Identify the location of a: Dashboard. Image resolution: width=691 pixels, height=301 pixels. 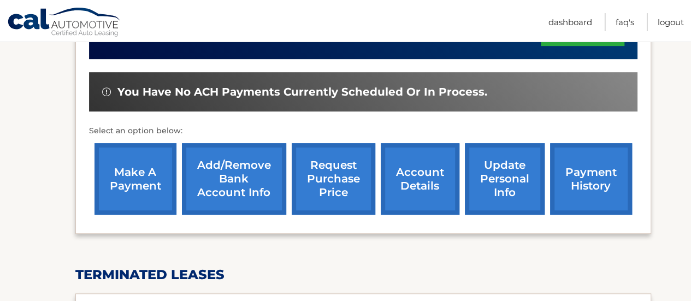
(571, 22).